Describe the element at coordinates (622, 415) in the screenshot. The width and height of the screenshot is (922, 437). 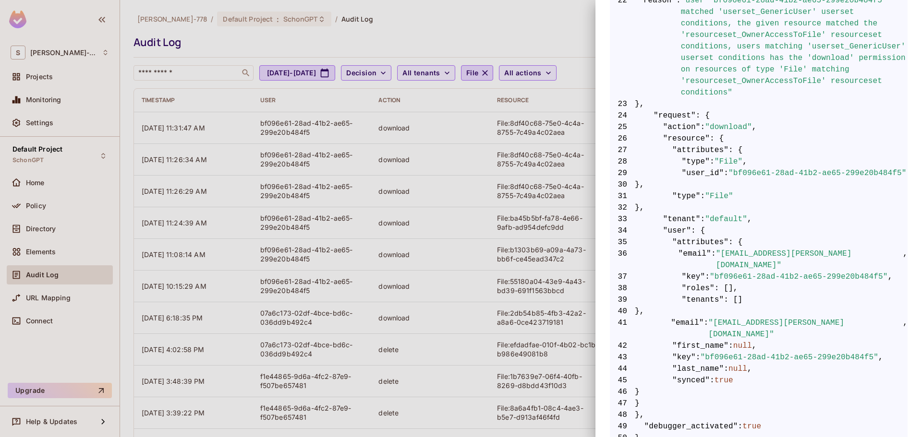
I see `span: 48` at that location.